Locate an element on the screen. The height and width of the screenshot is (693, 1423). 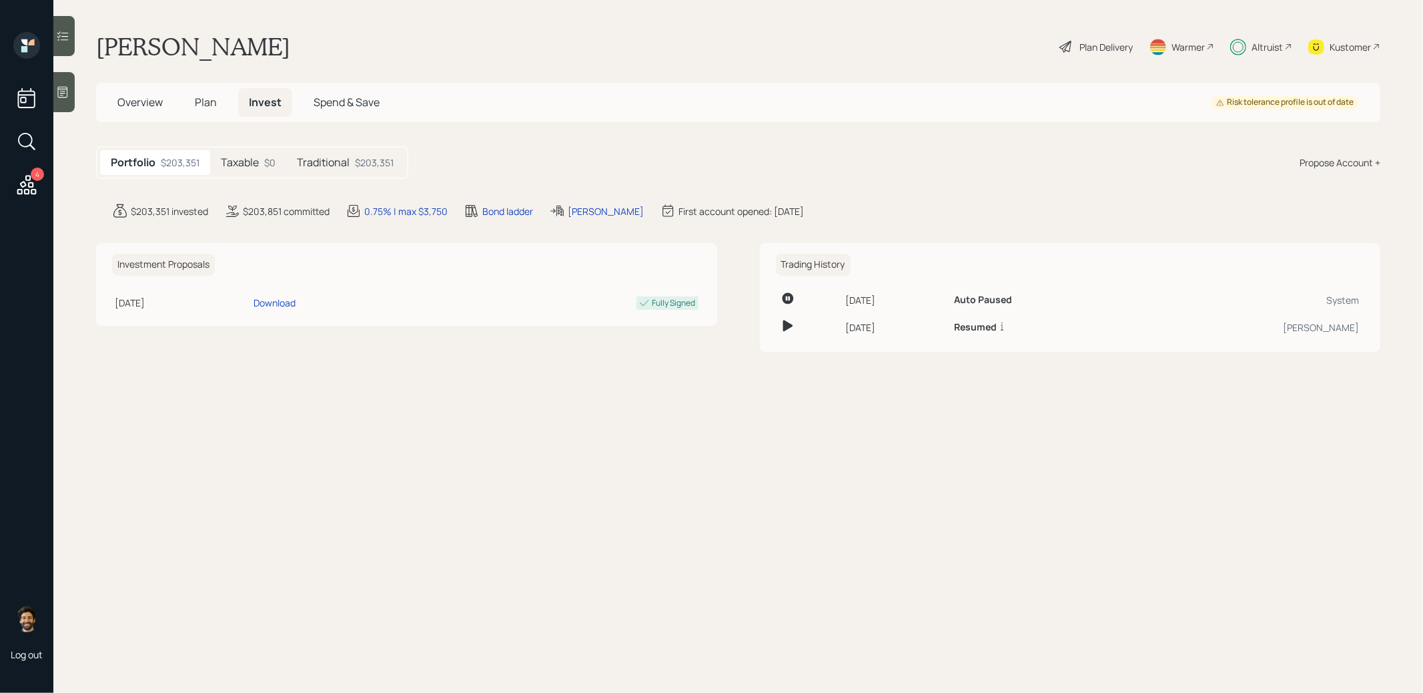
img: eric-schwartz-headshot.png is located at coordinates (27, 618).